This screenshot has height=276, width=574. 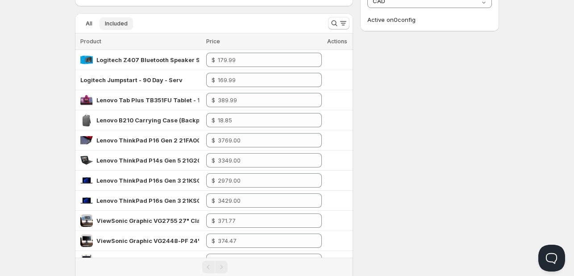 I want to click on div: Lenovo ThinkPad P16 Gen 2 21FA0032CA 16" Mobile Workstation - WQXGA - Intel Core i7 13th Gen i7-1..., so click(x=148, y=140).